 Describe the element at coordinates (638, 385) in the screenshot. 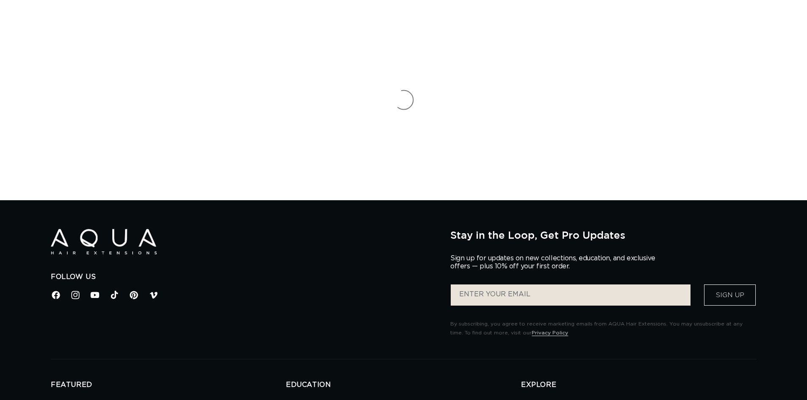

I see `h2: EXPLORE` at that location.